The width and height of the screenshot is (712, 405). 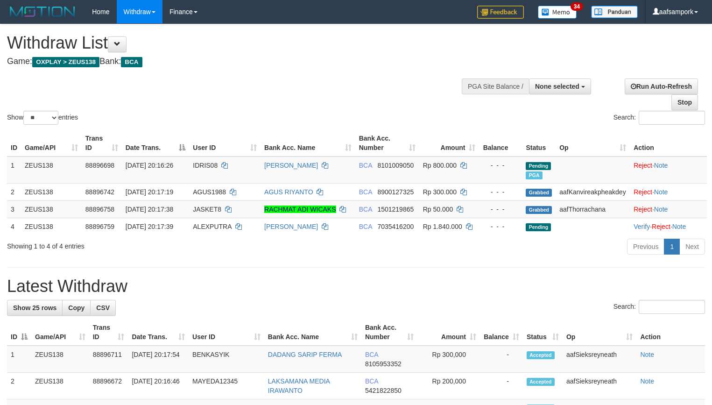 I want to click on span: Rp 50.000, so click(x=438, y=209).